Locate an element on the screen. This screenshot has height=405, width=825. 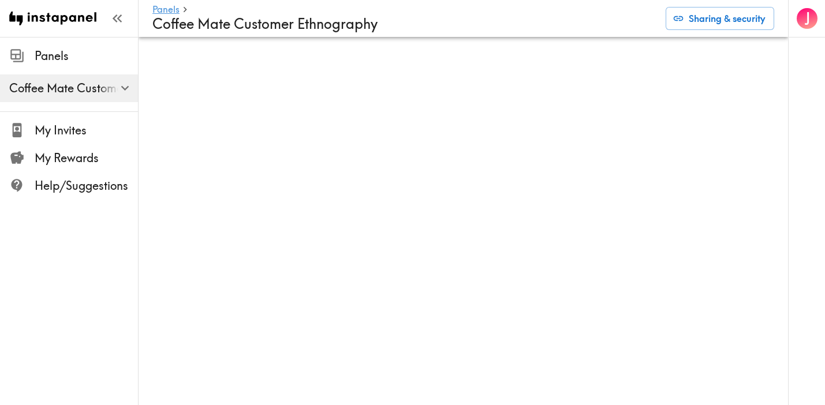
div: Coffee Mate Customer Ethnography is located at coordinates (73, 88).